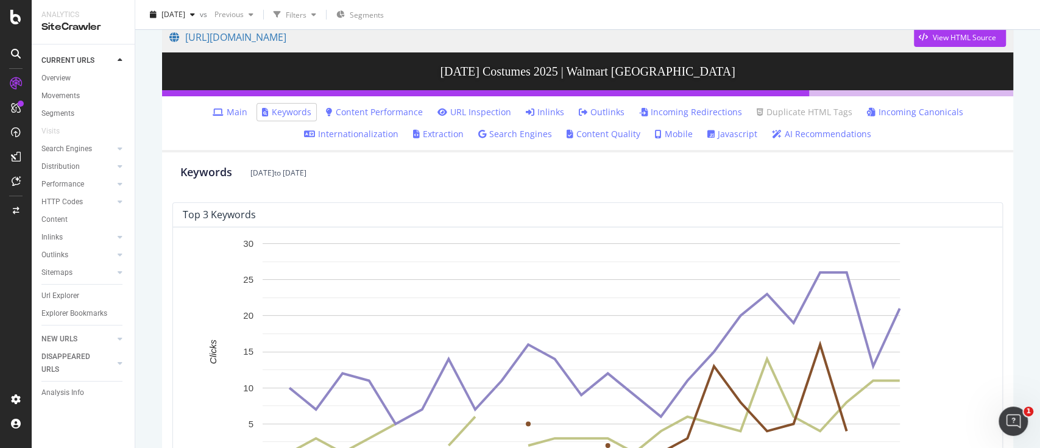 The image size is (1040, 448). Describe the element at coordinates (84, 78) in the screenshot. I see `a: Overview` at that location.